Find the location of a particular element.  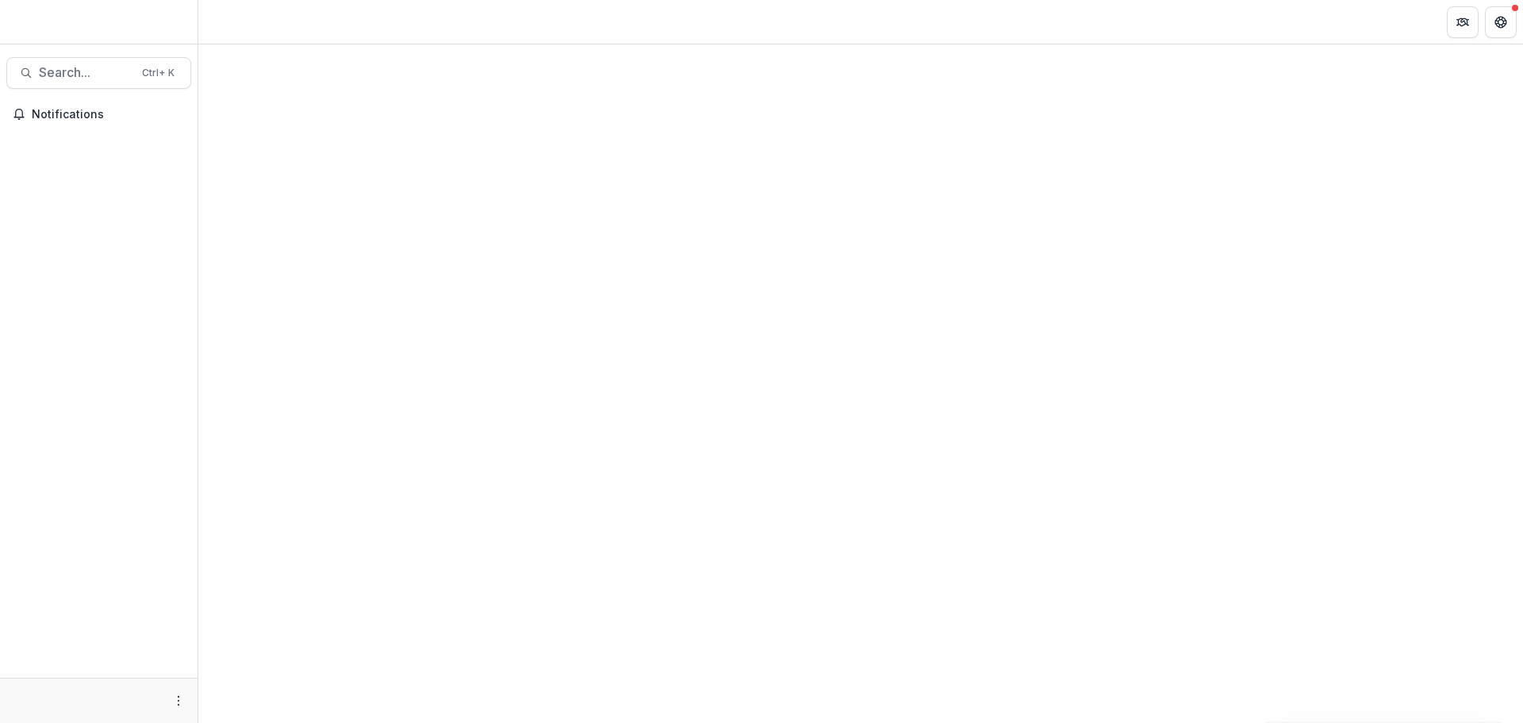

button: More is located at coordinates (179, 701).